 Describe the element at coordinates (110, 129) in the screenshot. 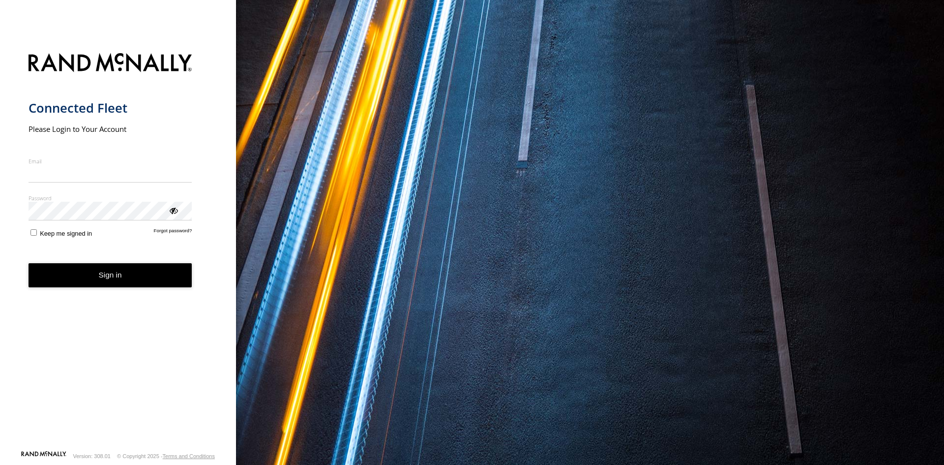

I see `h2: Please Login to Your Account` at that location.